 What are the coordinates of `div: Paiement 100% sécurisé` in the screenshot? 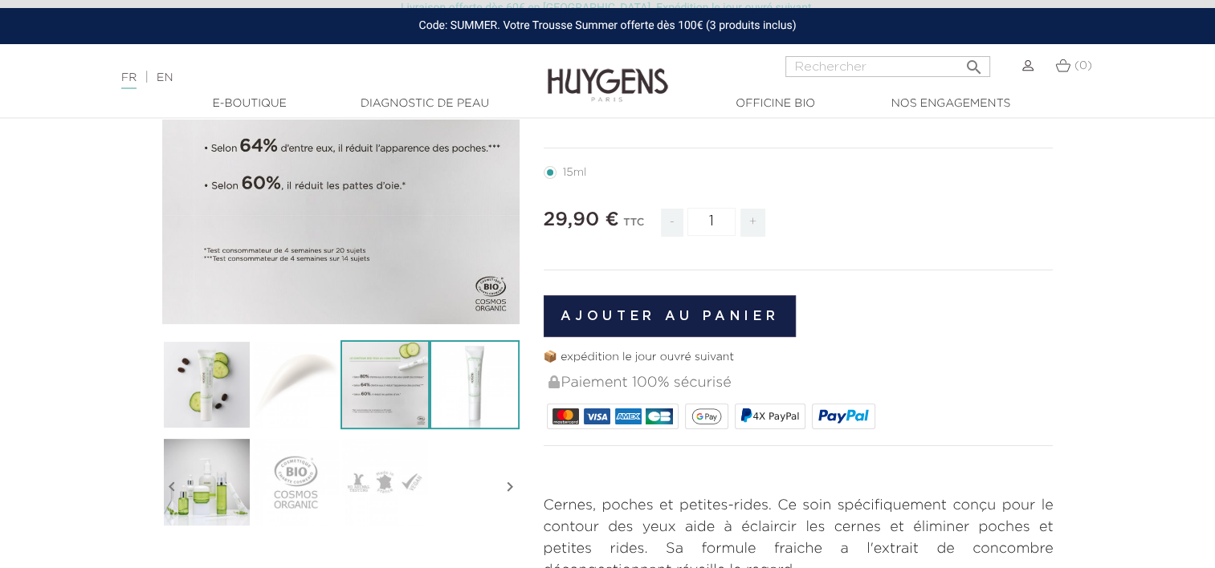 It's located at (800, 383).